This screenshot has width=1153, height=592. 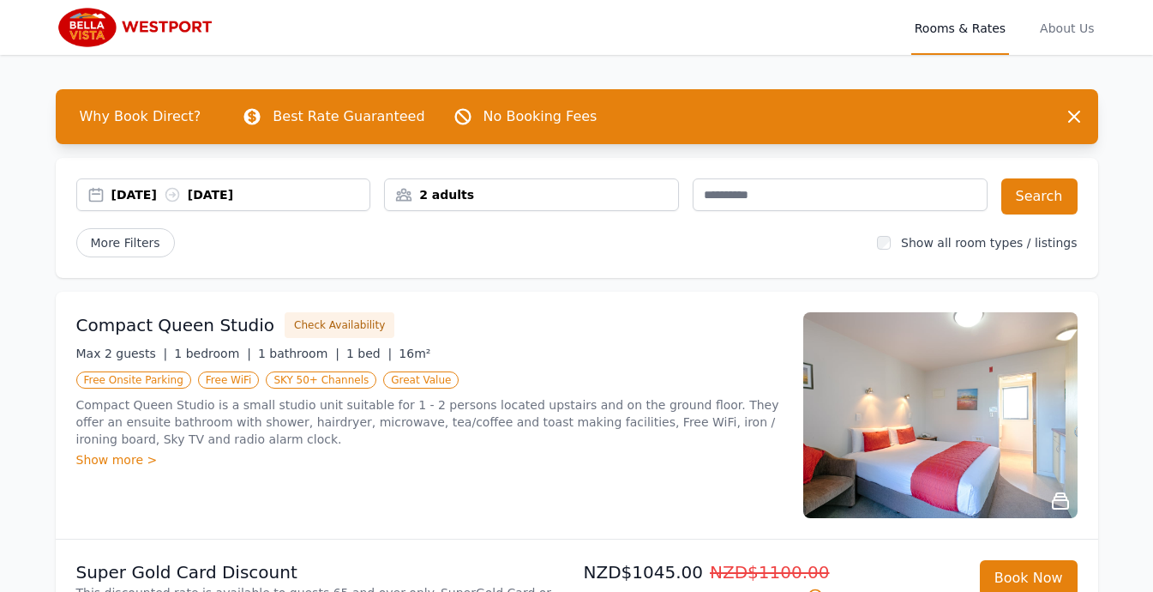 I want to click on span: More Filters, so click(x=125, y=243).